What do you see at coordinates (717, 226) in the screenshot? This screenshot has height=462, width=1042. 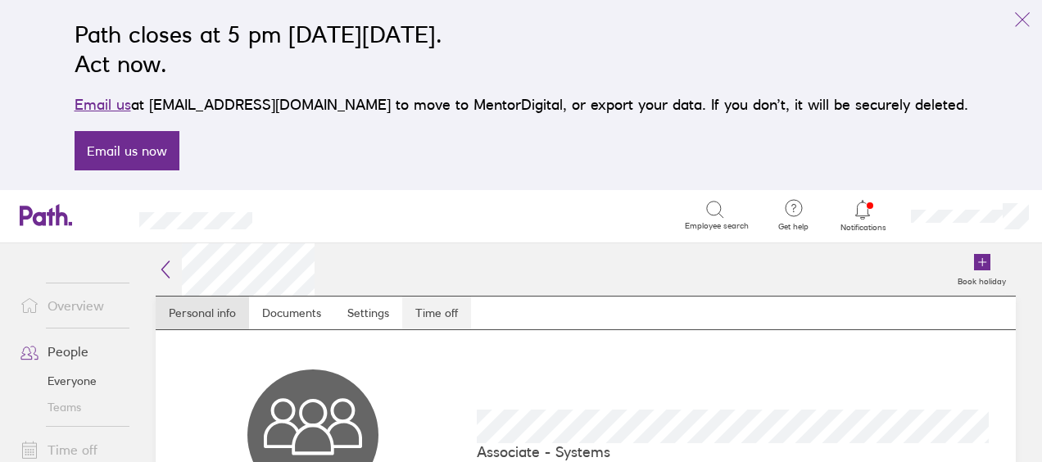 I see `span: Employee search` at bounding box center [717, 226].